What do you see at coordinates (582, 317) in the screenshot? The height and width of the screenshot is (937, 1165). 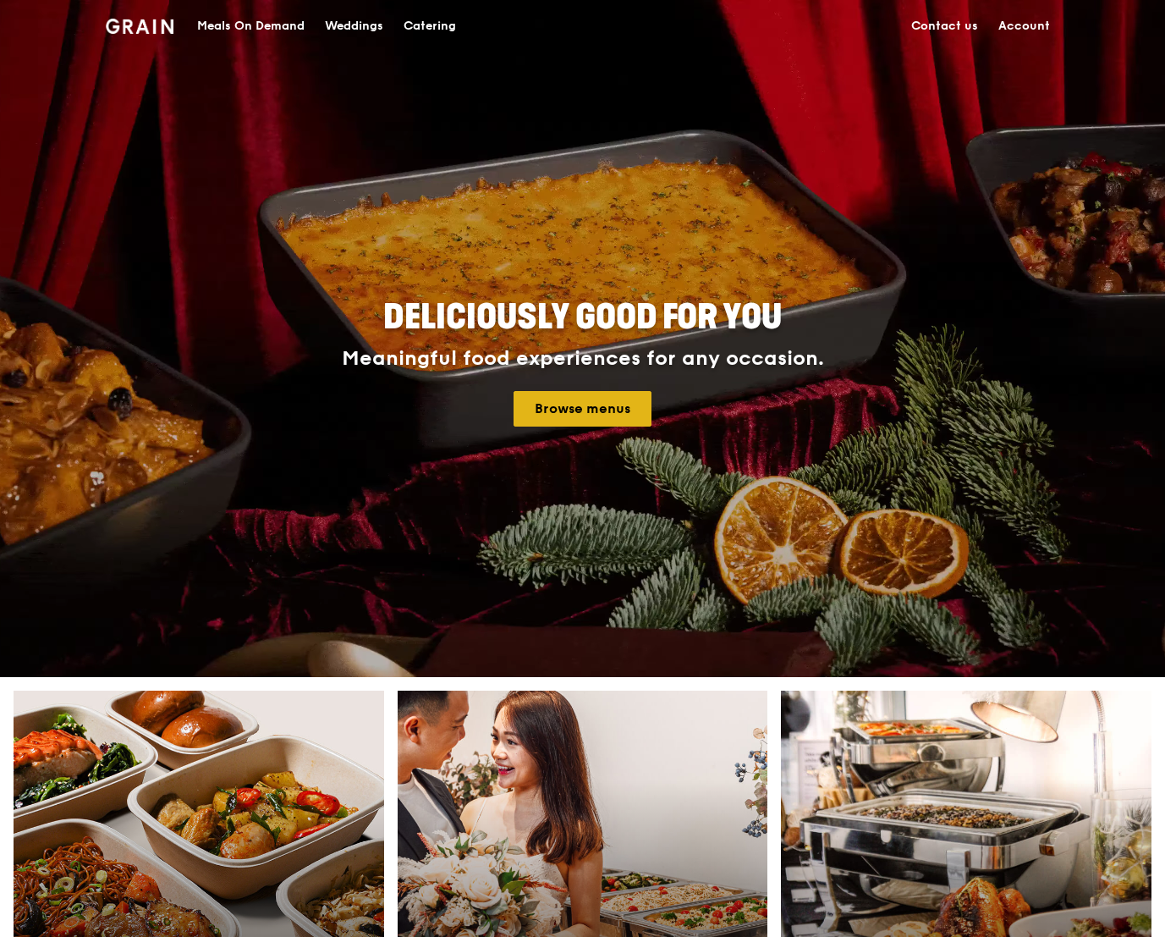 I see `span: Deliciously good for you` at bounding box center [582, 317].